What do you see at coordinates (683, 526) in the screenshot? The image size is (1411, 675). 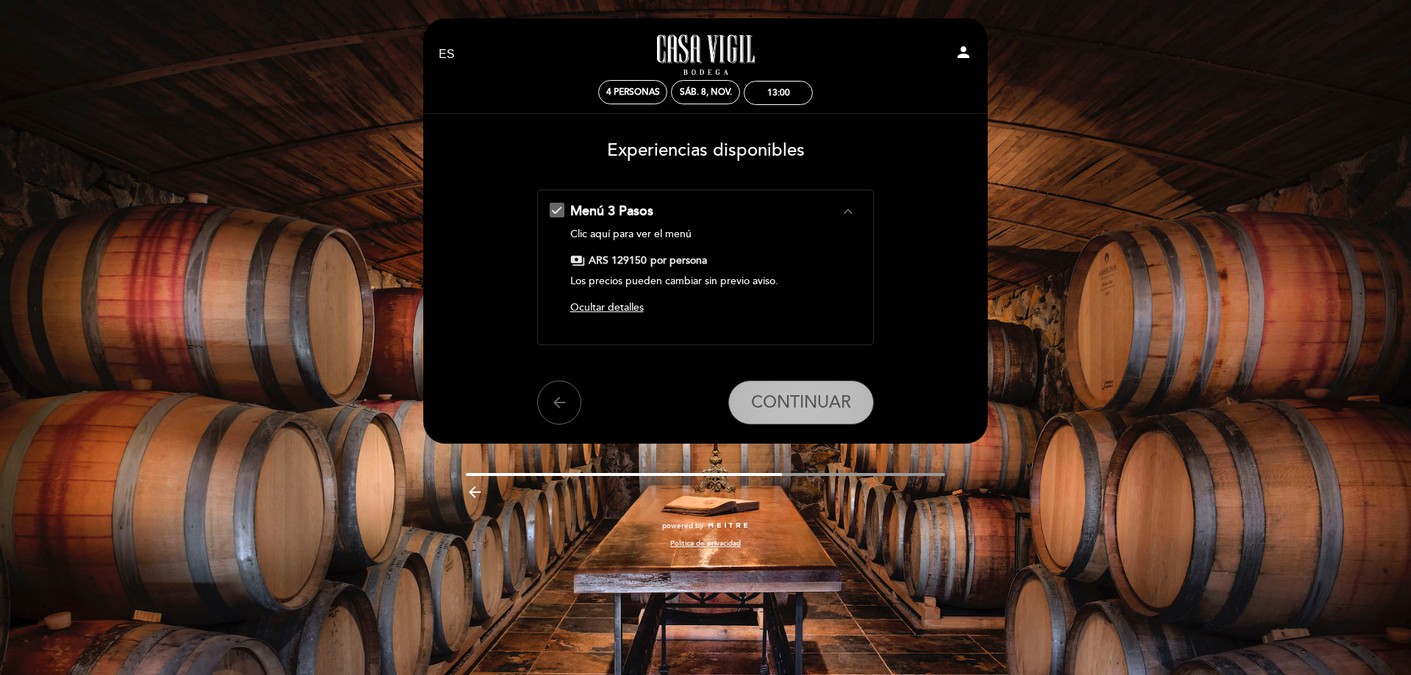 I see `span: powered by` at bounding box center [683, 526].